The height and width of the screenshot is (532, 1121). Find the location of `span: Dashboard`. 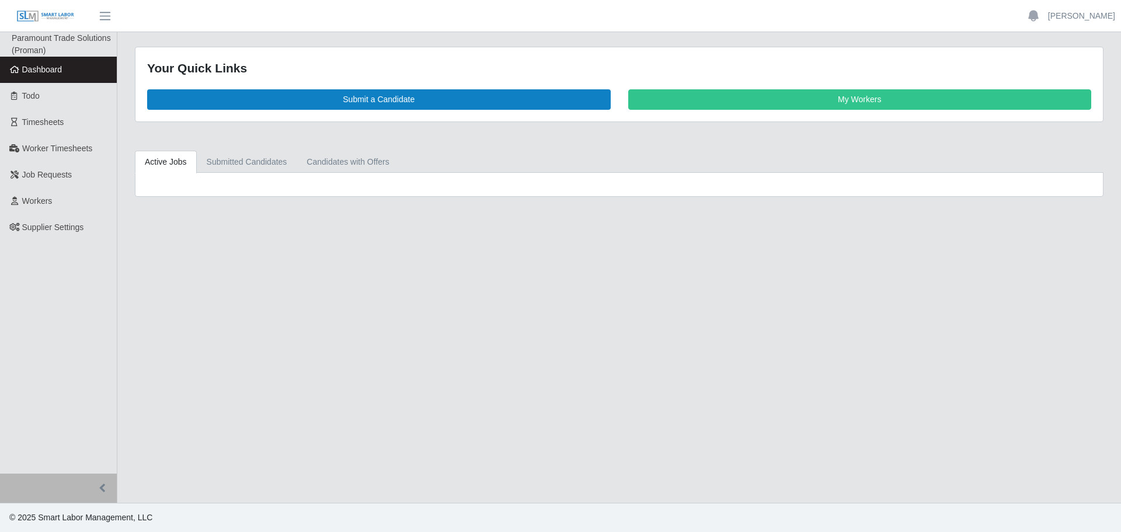

span: Dashboard is located at coordinates (42, 69).